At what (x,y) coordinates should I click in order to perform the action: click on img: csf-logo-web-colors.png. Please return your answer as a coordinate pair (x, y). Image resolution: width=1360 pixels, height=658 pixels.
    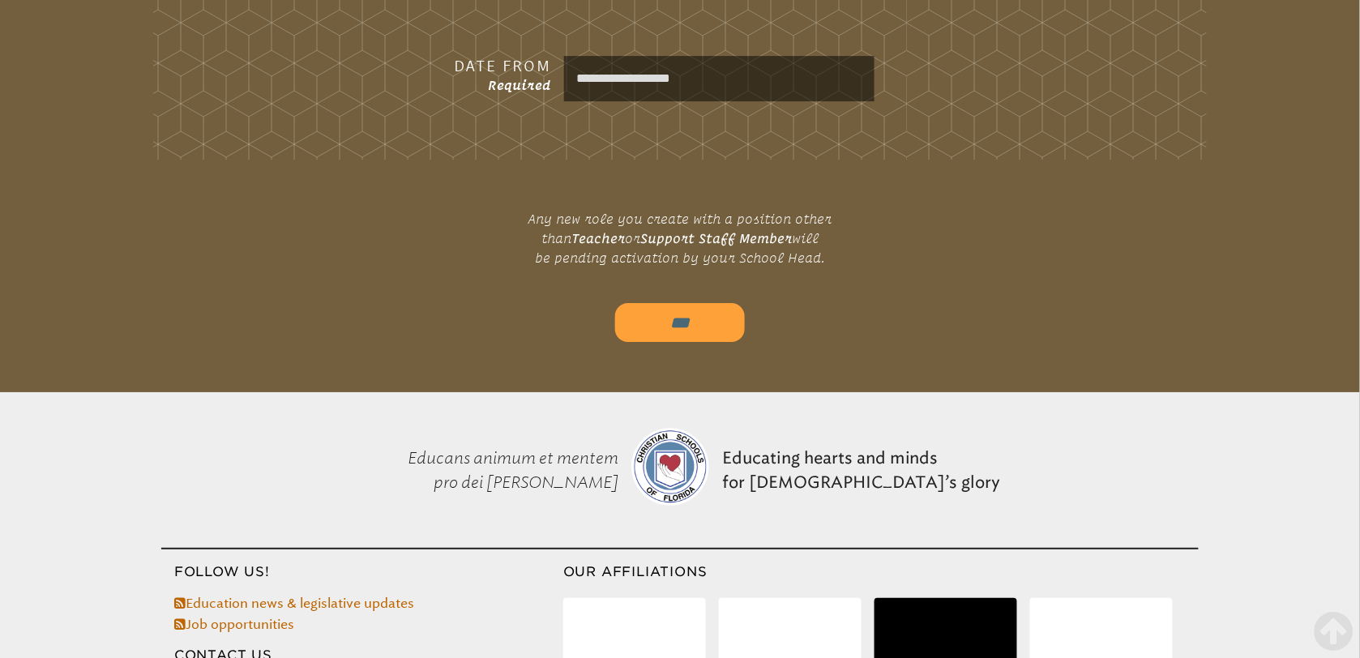
    Looking at the image, I should click on (670, 467).